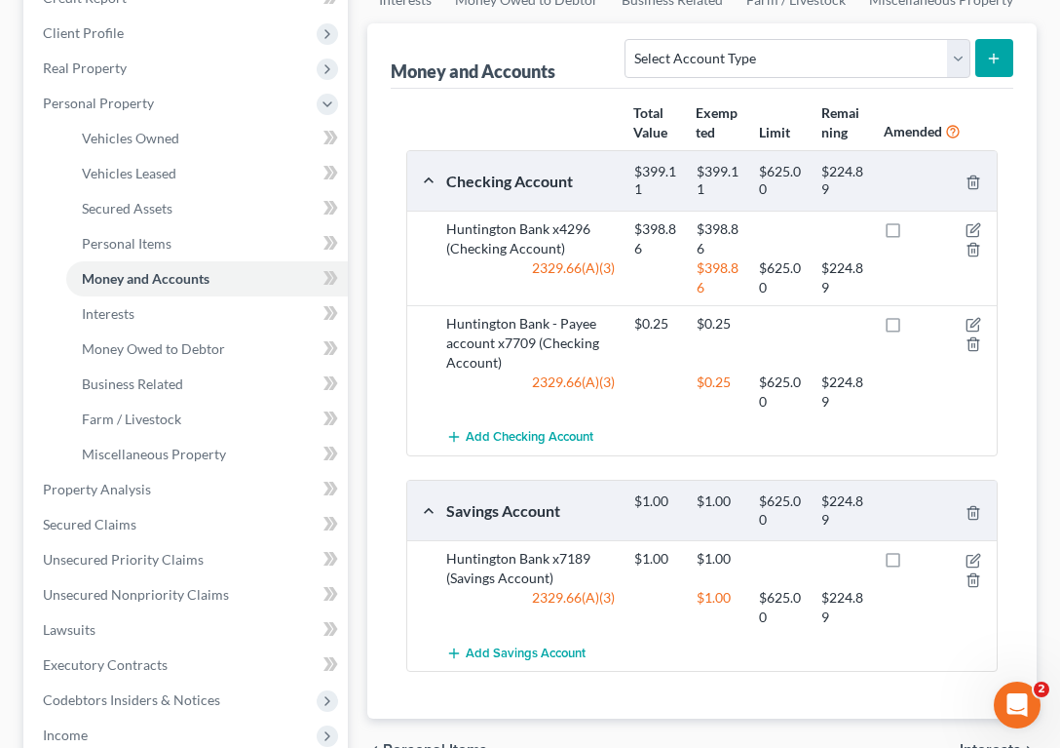  What do you see at coordinates (85, 67) in the screenshot?
I see `span: Real Property` at bounding box center [85, 67].